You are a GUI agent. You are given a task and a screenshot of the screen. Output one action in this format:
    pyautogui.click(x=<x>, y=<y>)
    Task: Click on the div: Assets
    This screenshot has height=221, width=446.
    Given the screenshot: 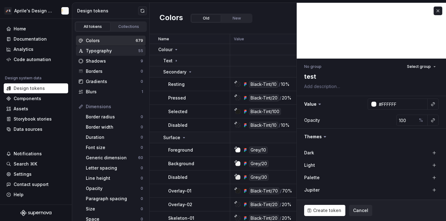 What is the action you would take?
    pyautogui.click(x=21, y=109)
    